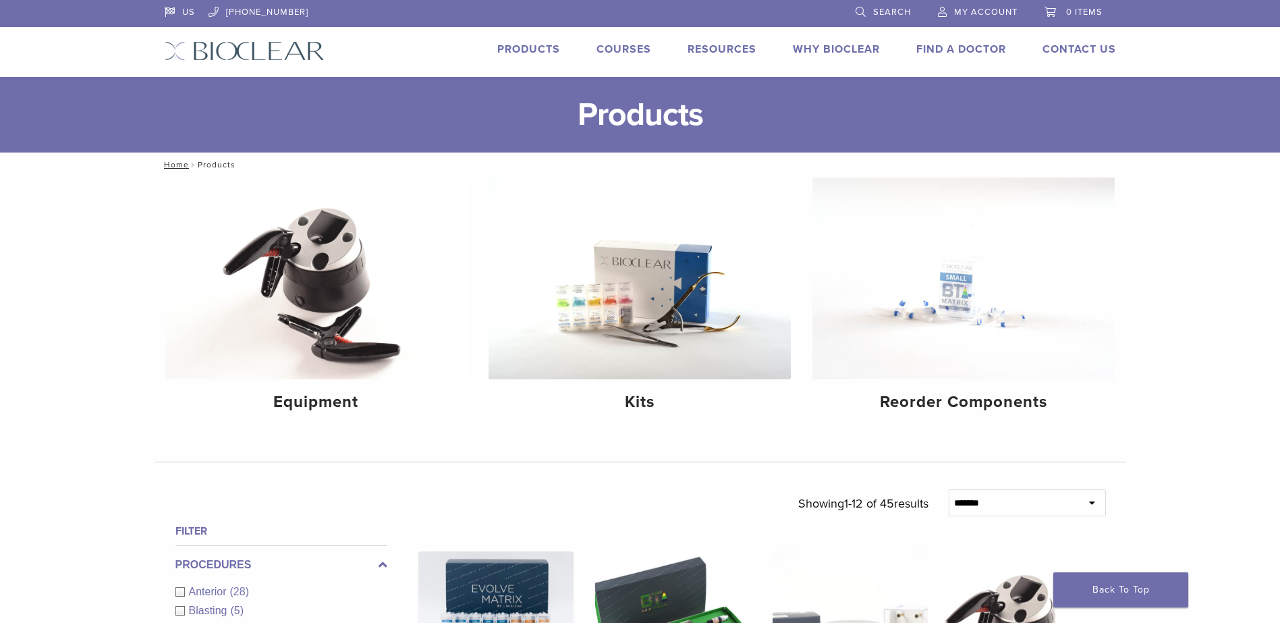  What do you see at coordinates (240, 591) in the screenshot?
I see `span: (28)` at bounding box center [240, 591].